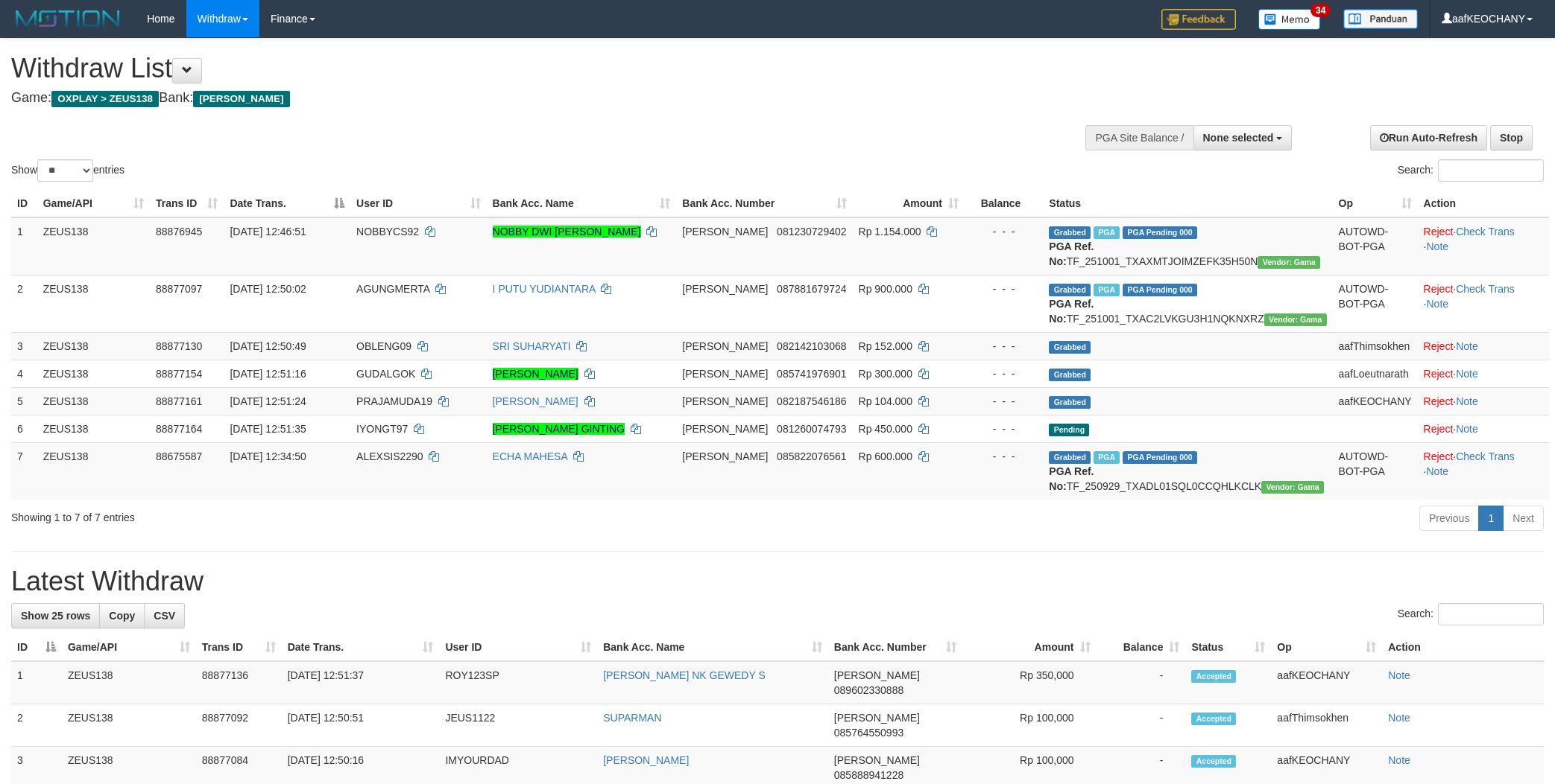  Describe the element at coordinates (1187, 204) in the screenshot. I see `th: Status` at that location.